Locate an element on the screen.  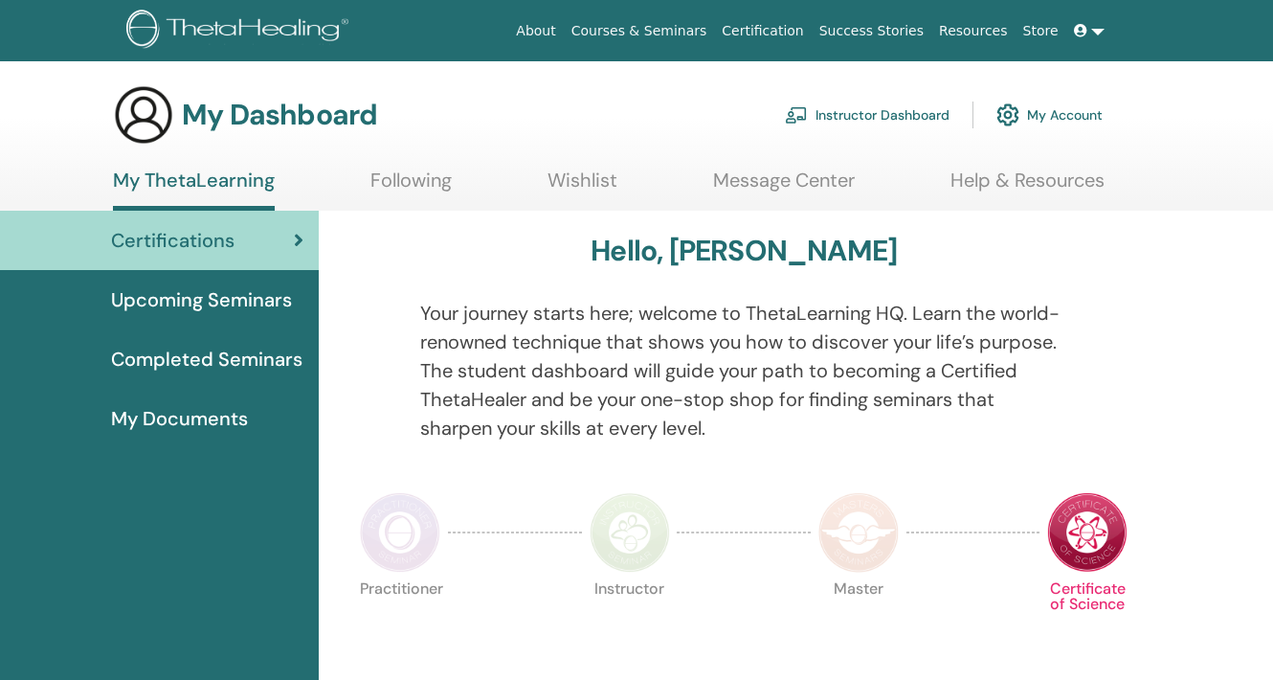
a: Store is located at coordinates (1041, 31).